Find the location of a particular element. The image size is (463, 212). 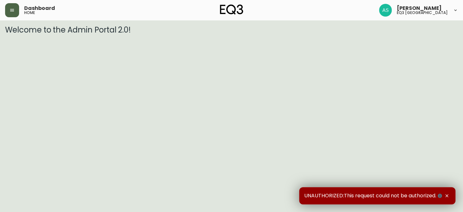

span: Dashboard is located at coordinates (39, 8).